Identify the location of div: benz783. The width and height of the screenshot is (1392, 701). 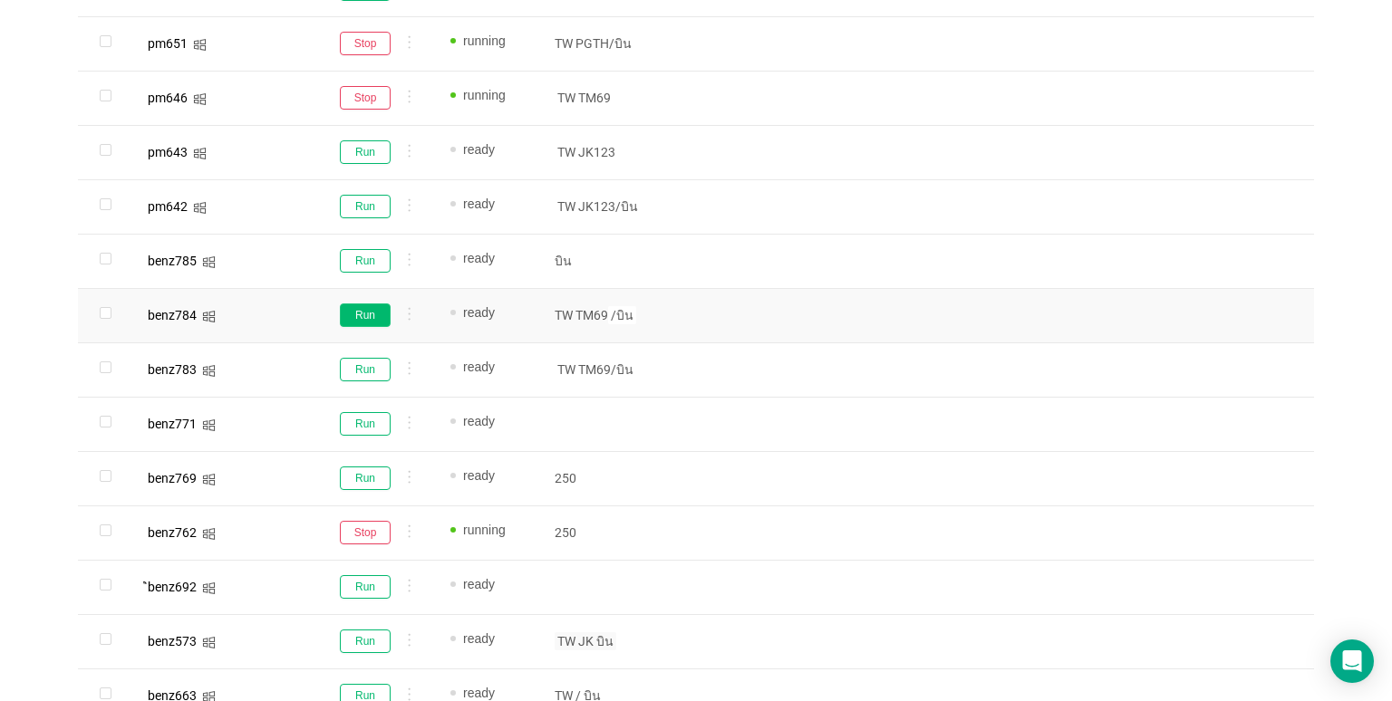
(172, 370).